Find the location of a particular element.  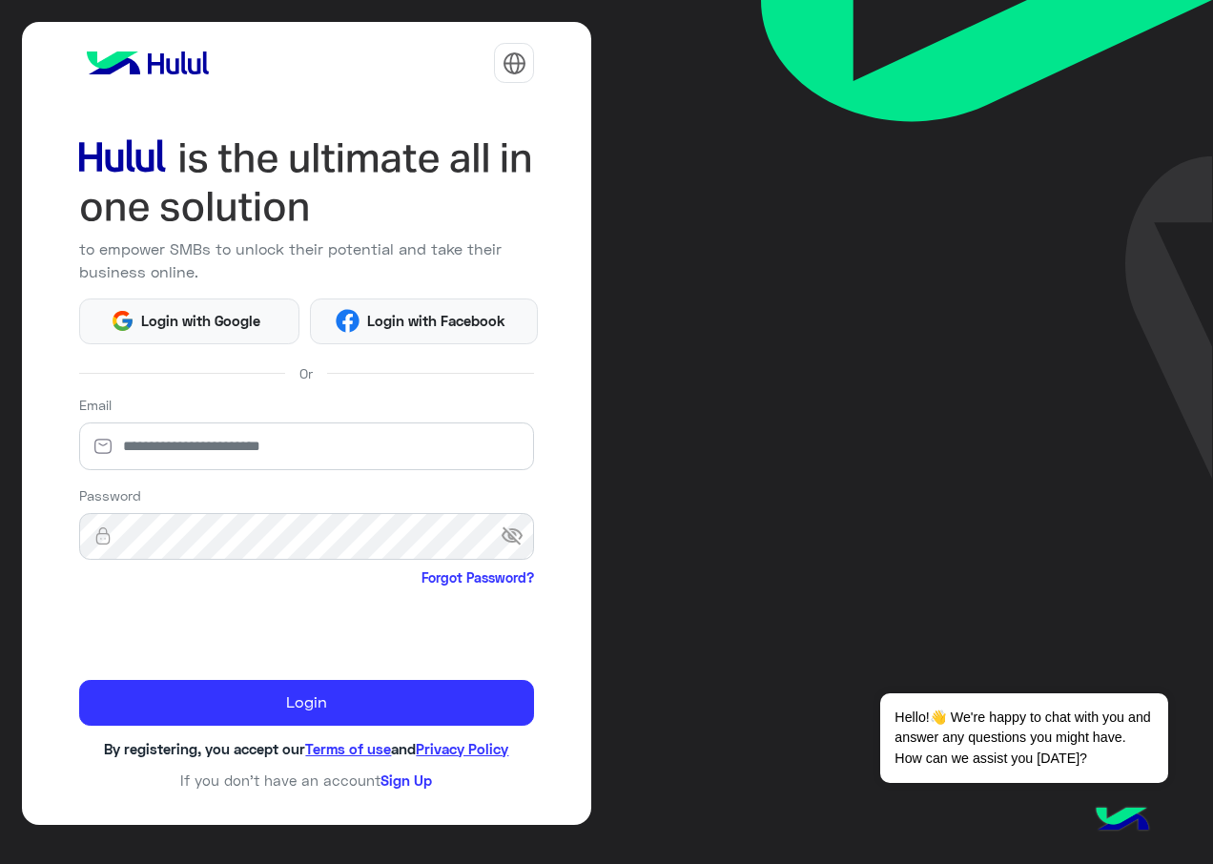

label: Email is located at coordinates (95, 404).